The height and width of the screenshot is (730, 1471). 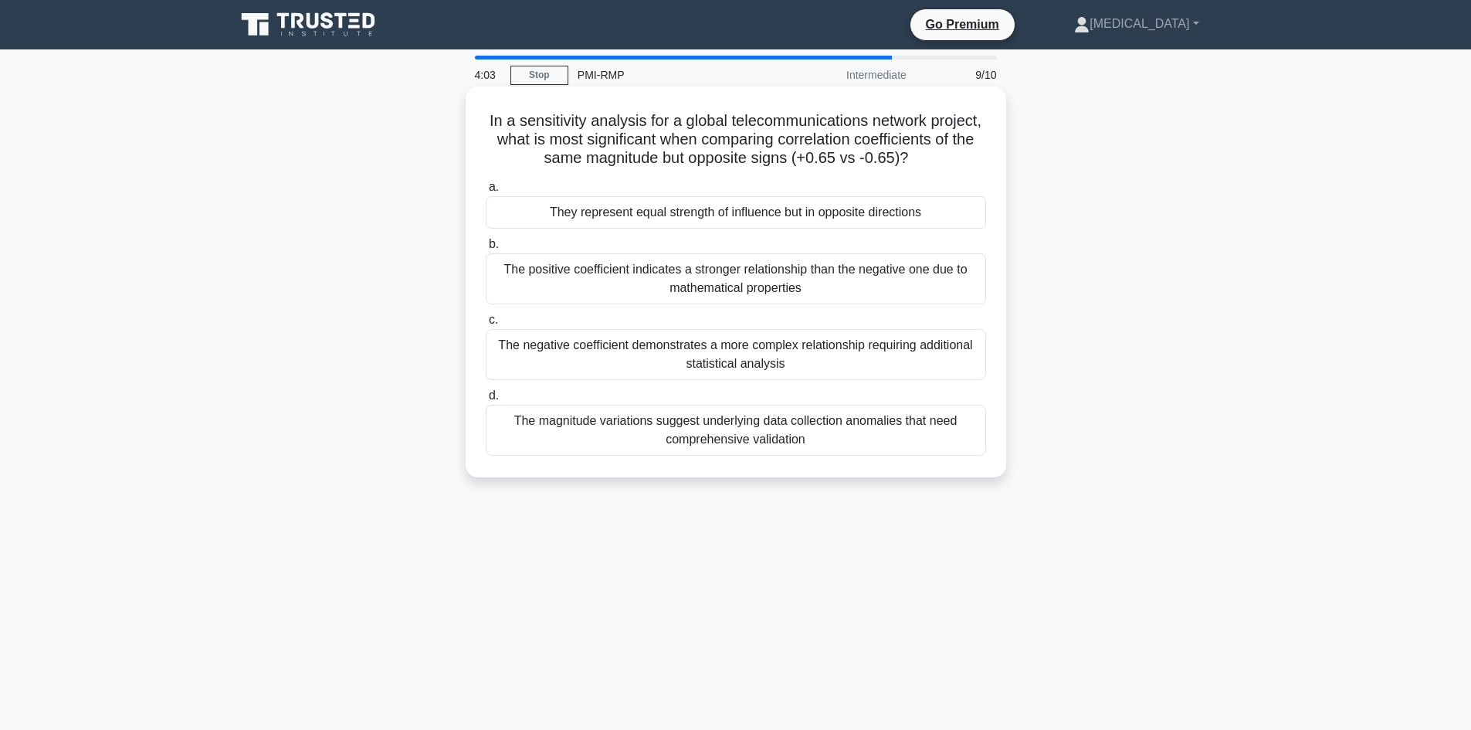 I want to click on span: c., so click(x=494, y=319).